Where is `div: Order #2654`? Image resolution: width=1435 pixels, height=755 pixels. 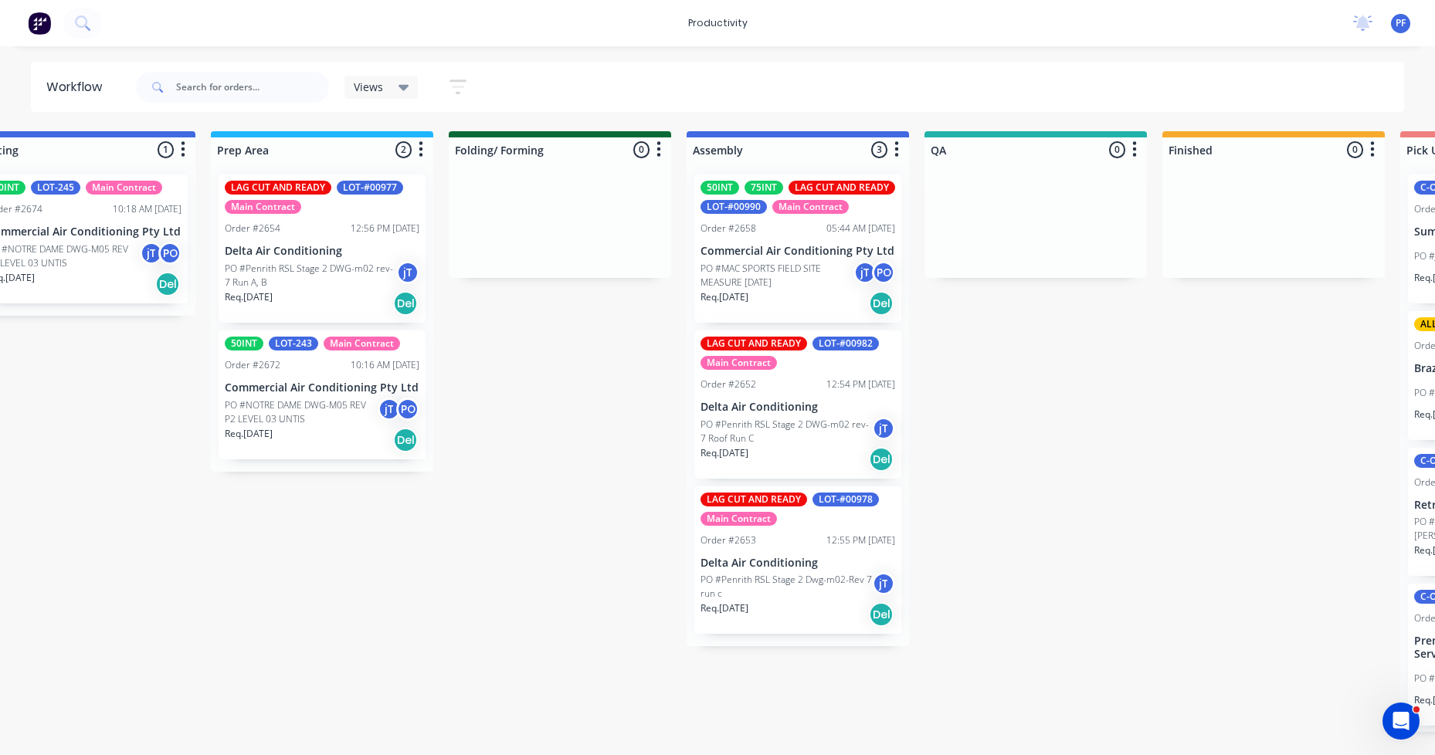
div: Order #2654 is located at coordinates (253, 229).